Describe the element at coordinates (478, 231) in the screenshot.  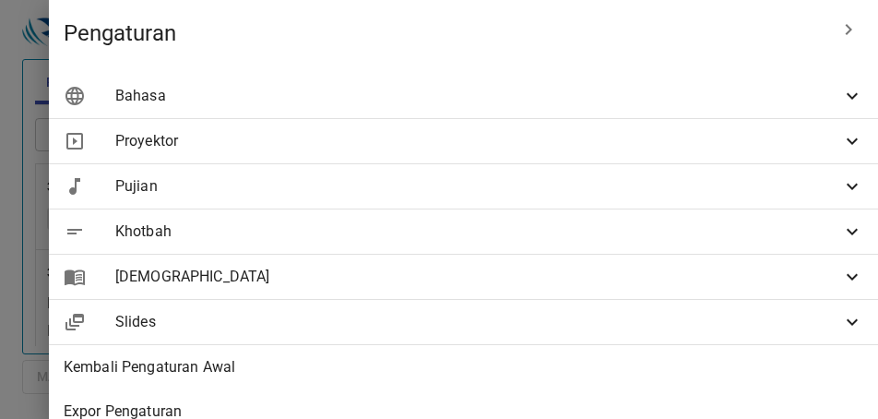
I see `span: Khotbah` at that location.